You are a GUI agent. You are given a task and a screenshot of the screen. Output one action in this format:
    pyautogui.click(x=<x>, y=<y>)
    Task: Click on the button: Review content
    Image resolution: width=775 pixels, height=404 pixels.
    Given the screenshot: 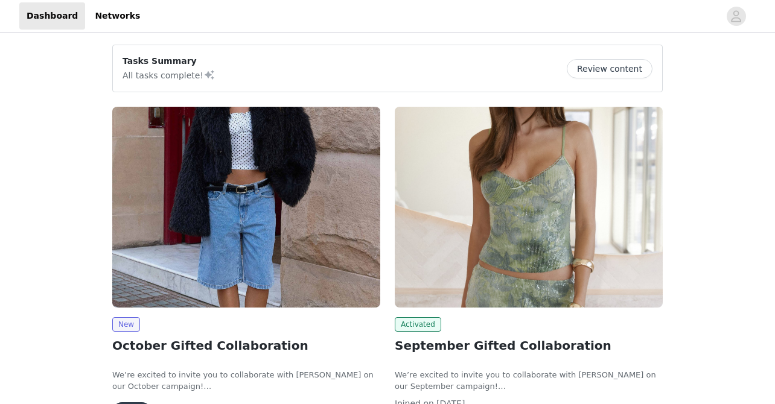 What is the action you would take?
    pyautogui.click(x=610, y=69)
    